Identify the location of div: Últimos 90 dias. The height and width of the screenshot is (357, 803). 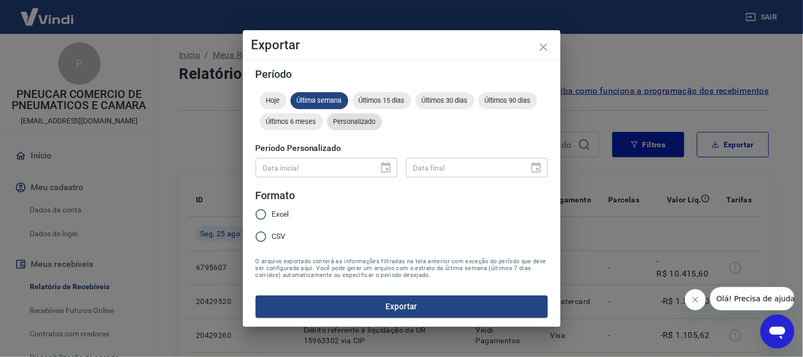
(508, 101).